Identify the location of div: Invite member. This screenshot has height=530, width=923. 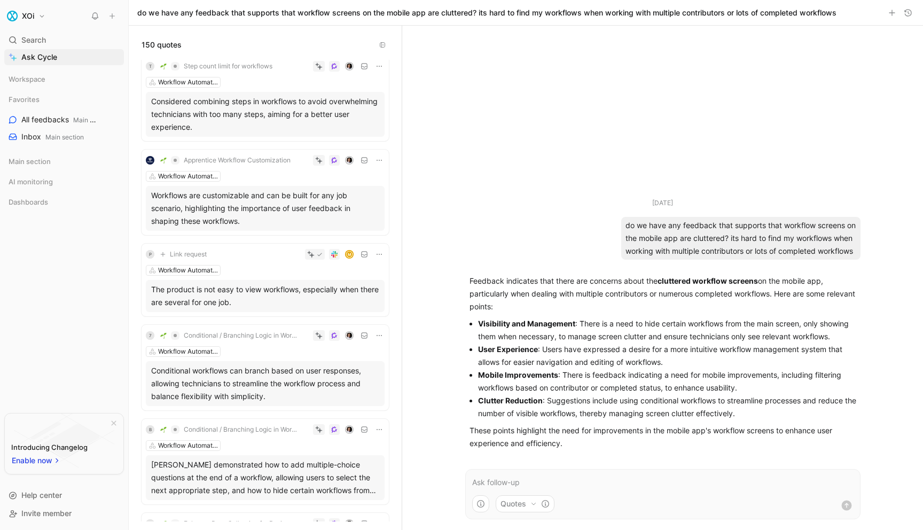
(64, 514).